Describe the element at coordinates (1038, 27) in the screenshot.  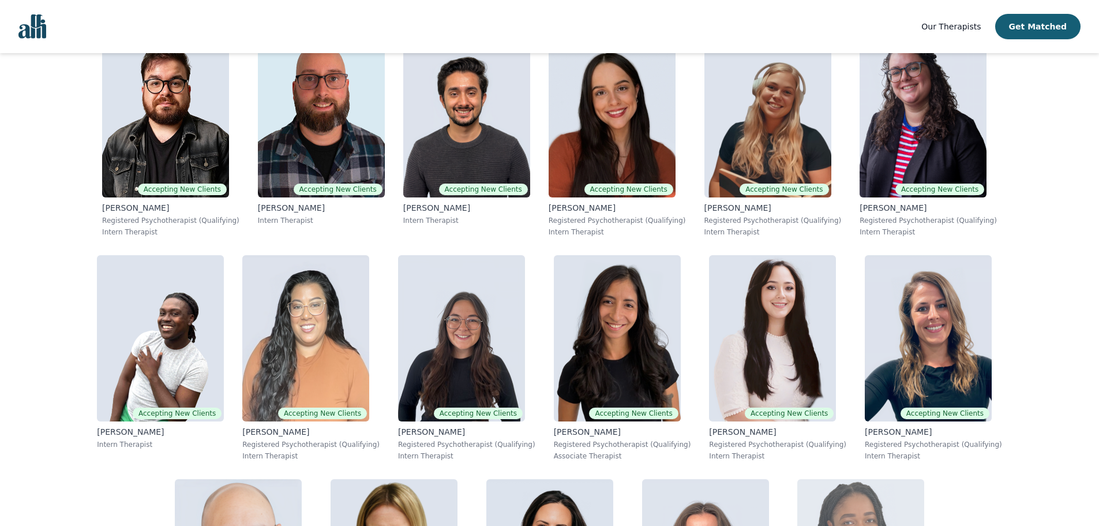
I see `a: Get Matched` at that location.